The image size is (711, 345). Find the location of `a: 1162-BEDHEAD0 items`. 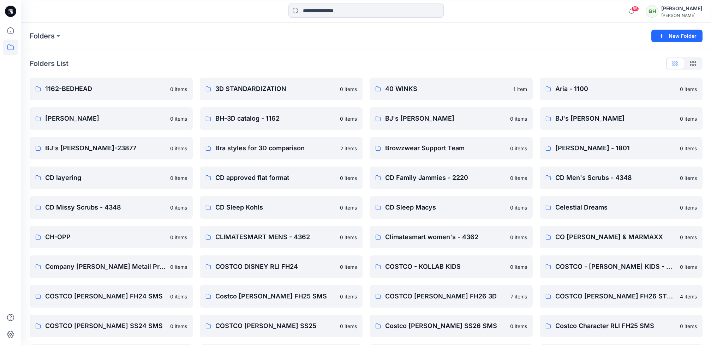

a: 1162-BEDHEAD0 items is located at coordinates (111, 89).